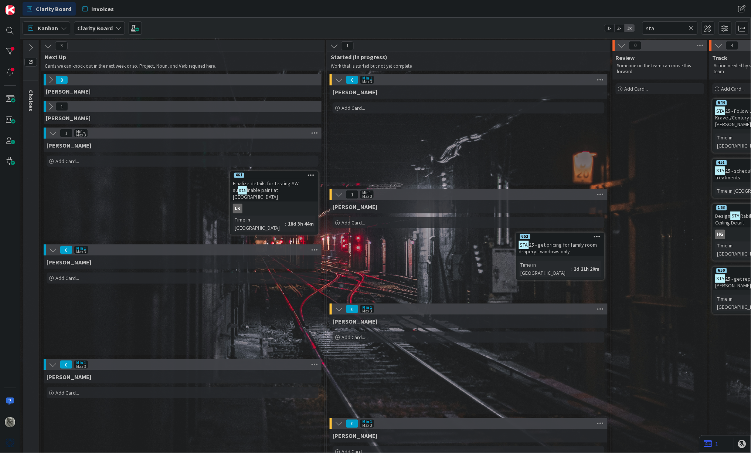 This screenshot has height=453, width=751. I want to click on div: HG, so click(720, 234).